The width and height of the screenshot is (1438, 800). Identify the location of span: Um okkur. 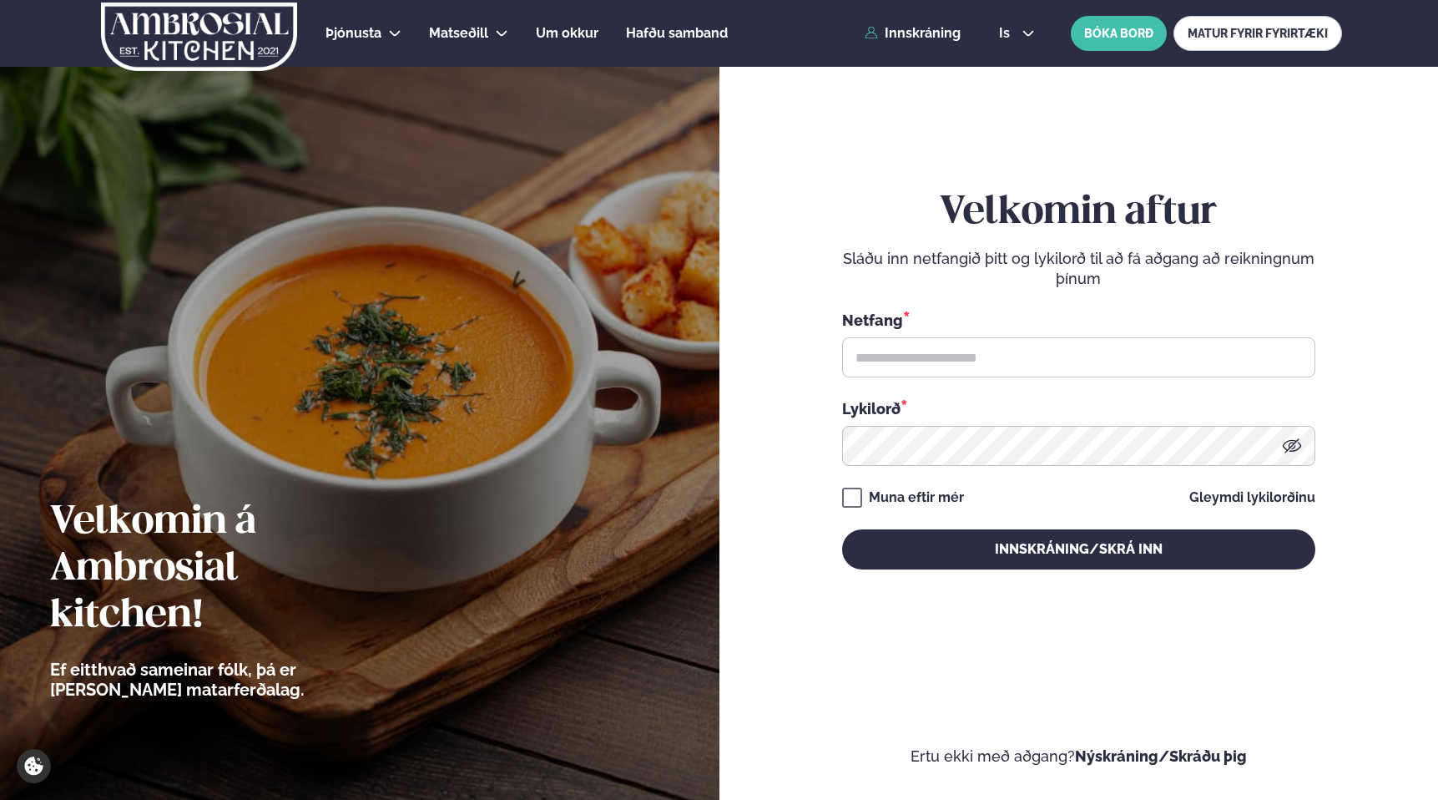
(567, 33).